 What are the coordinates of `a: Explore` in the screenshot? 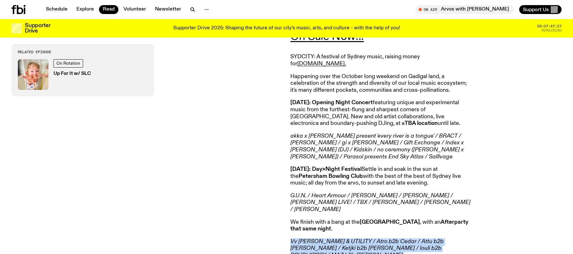 It's located at (85, 10).